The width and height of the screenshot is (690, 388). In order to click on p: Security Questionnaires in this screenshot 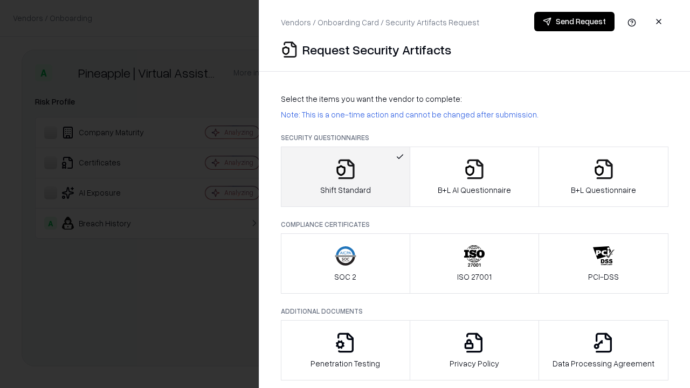, I will do `click(474, 137)`.